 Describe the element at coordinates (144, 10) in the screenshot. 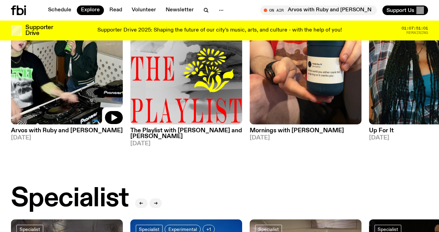

I see `a: Volunteer` at that location.